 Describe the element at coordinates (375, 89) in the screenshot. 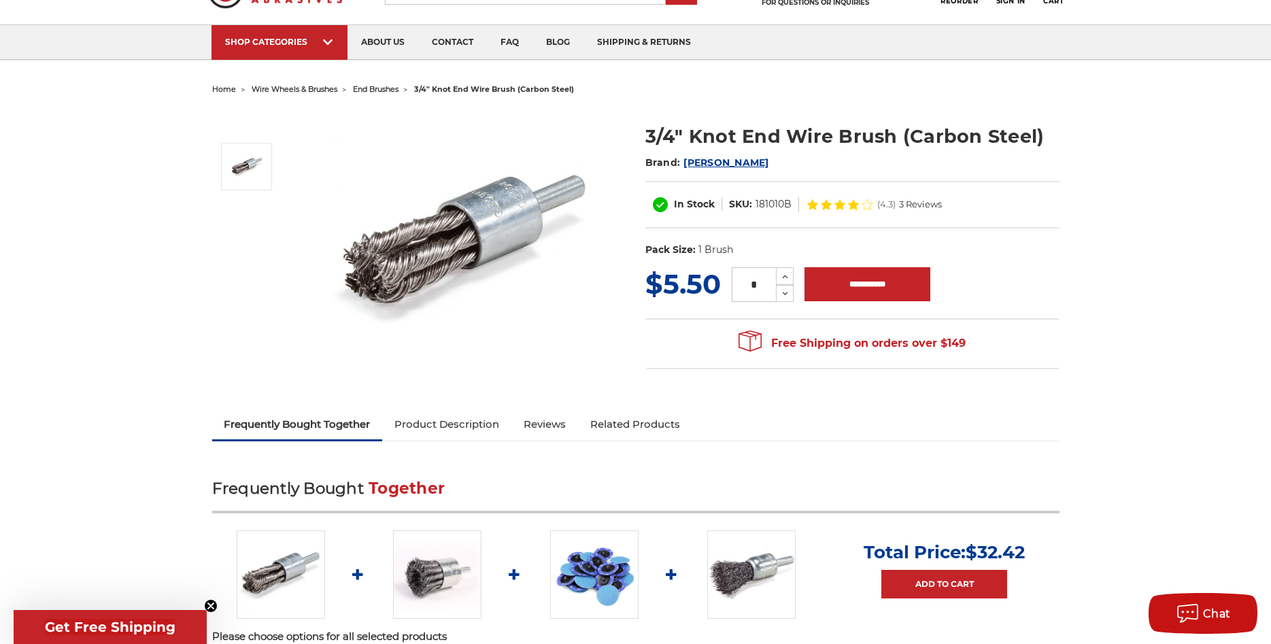

I see `span: end brushes` at that location.